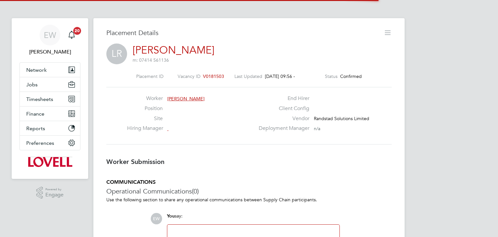 The image size is (498, 237). What do you see at coordinates (50, 162) in the screenshot?
I see `img: lovell-logo-retina.png` at bounding box center [50, 162].